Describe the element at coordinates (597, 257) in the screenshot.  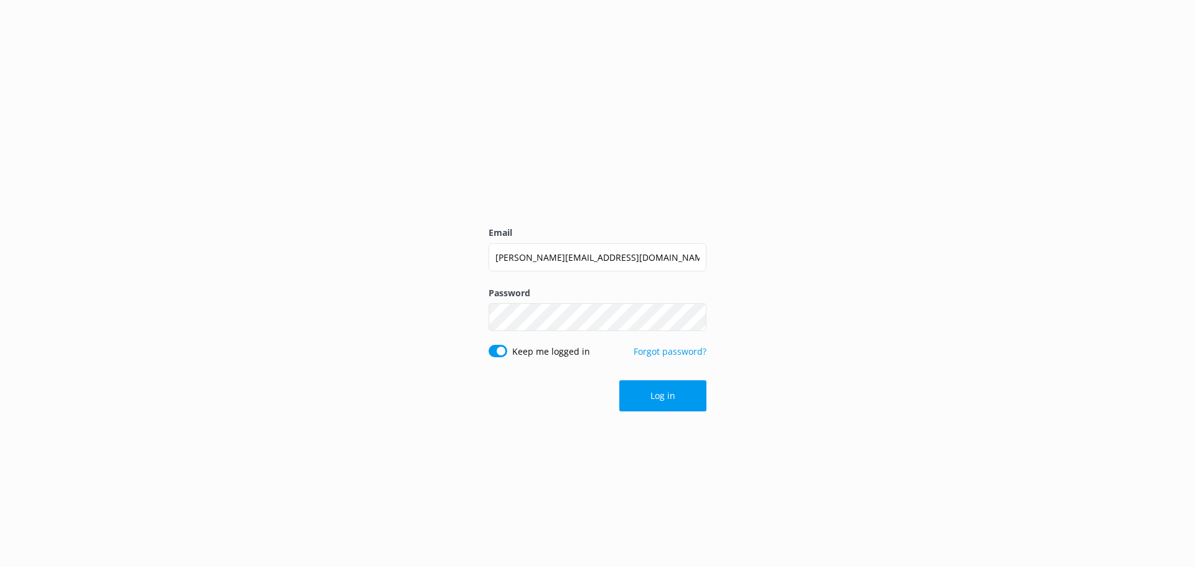
I see `input: user@emailaddress.com` at that location.